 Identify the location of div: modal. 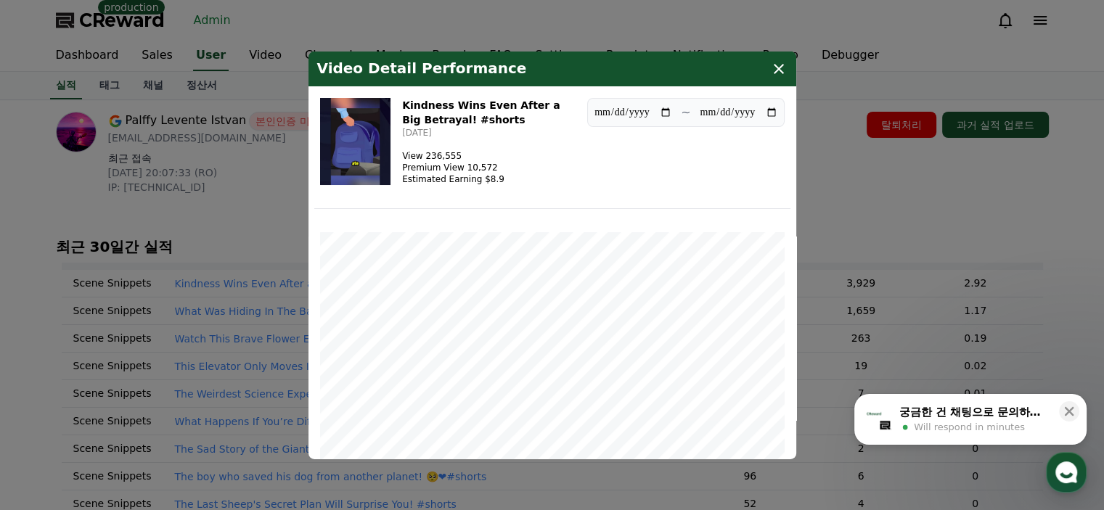
(552, 255).